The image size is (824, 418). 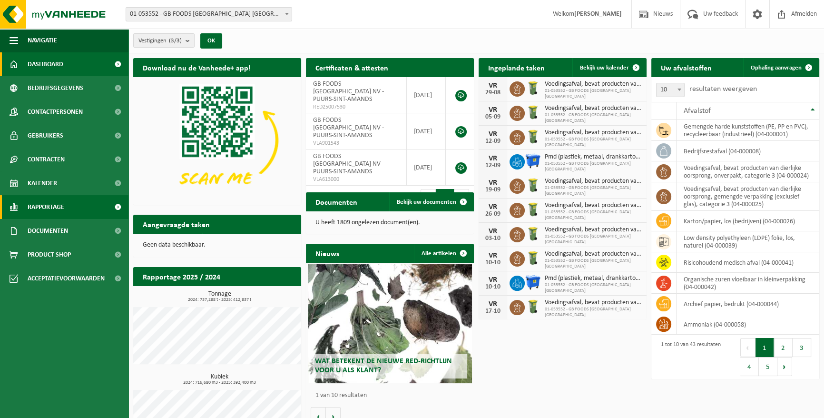 I want to click on td: organische zuren vloeibaar in kleinverpakking (04-000042), so click(x=748, y=283).